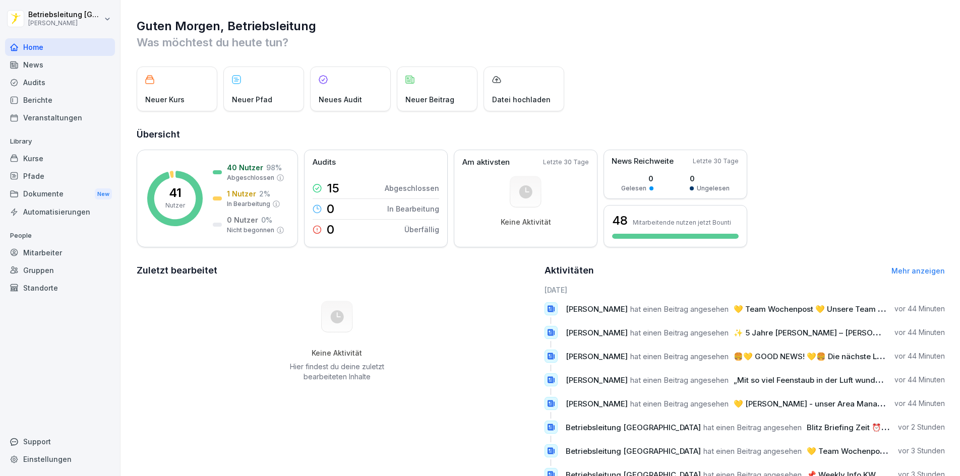 The height and width of the screenshot is (476, 960). Describe the element at coordinates (60, 459) in the screenshot. I see `a: Einstellungen` at that location.